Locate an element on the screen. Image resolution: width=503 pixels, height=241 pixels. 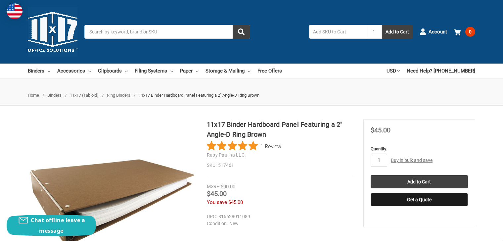
a: Filing Systems is located at coordinates (154, 71).